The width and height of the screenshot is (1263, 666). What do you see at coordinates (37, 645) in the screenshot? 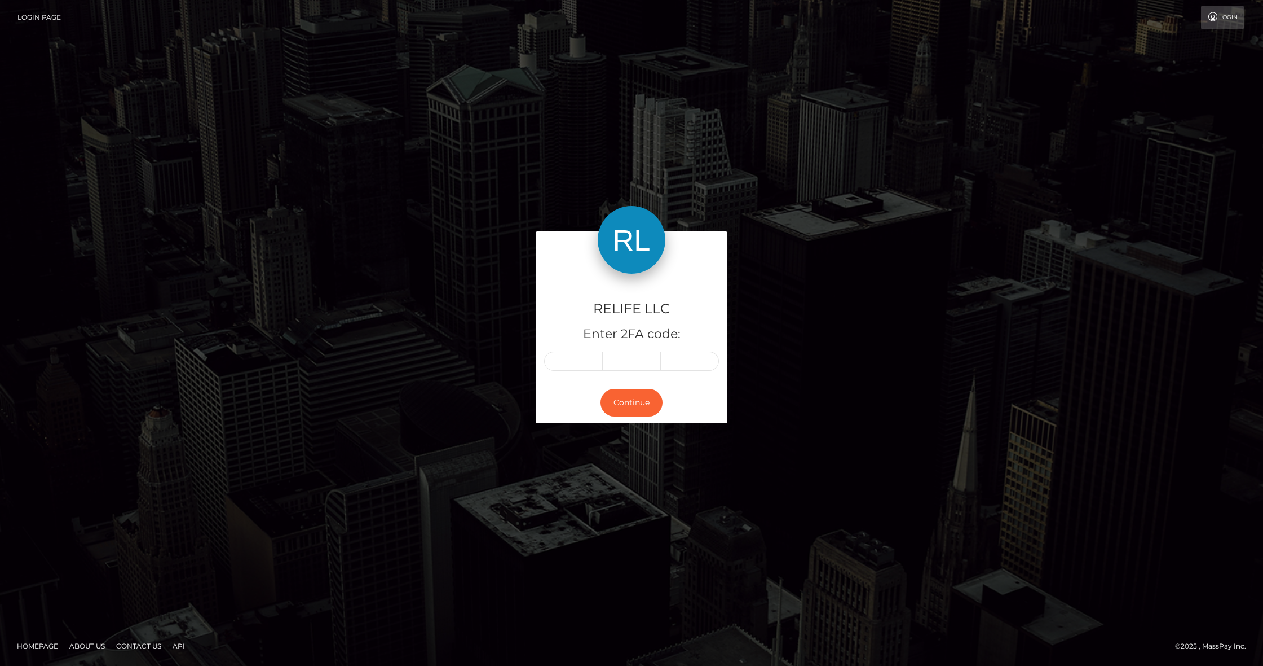
I see `a: Homepage` at bounding box center [37, 645].